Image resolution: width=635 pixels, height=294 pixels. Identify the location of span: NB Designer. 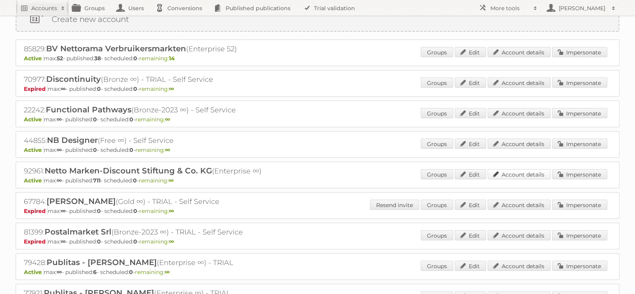
(72, 140).